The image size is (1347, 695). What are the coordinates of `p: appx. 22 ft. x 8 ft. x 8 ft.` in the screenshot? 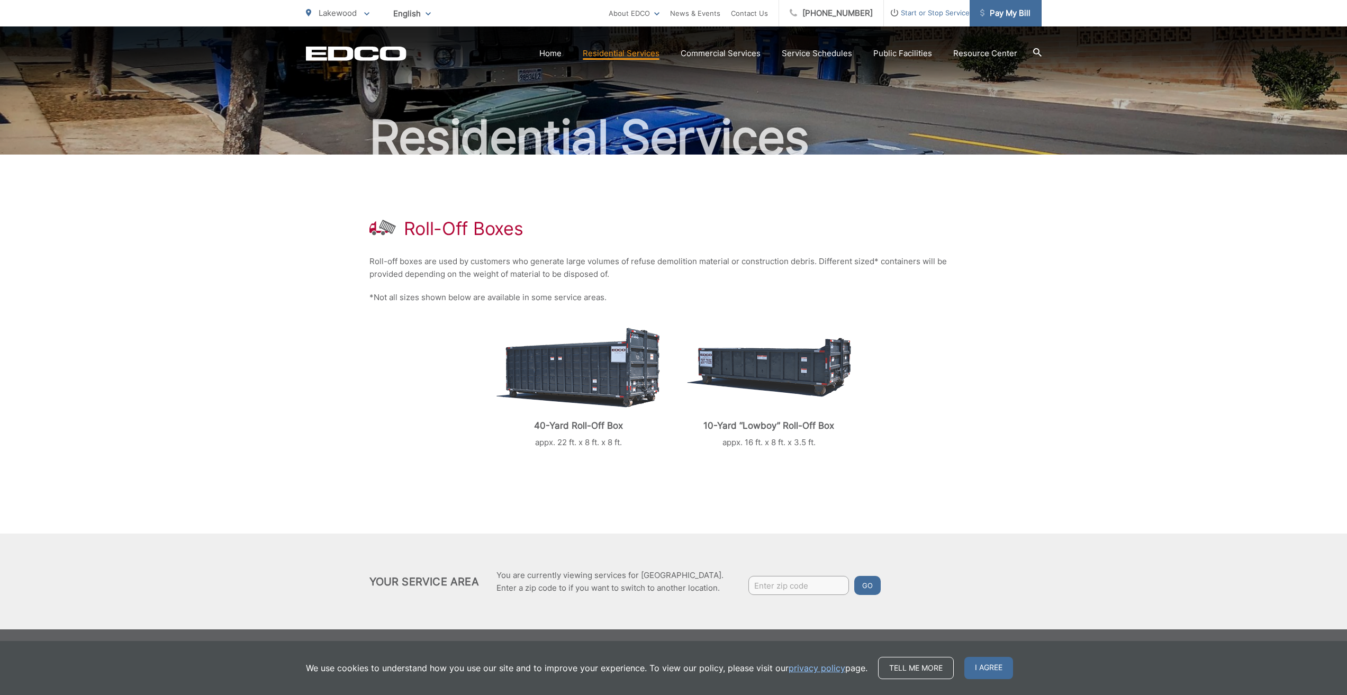 It's located at (578, 442).